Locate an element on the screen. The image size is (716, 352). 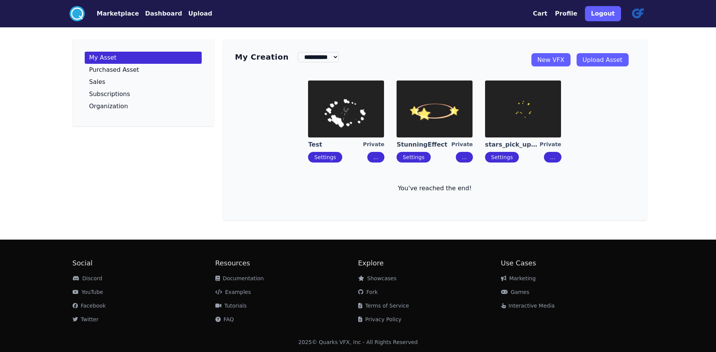
a: StunningEffect is located at coordinates (424, 145).